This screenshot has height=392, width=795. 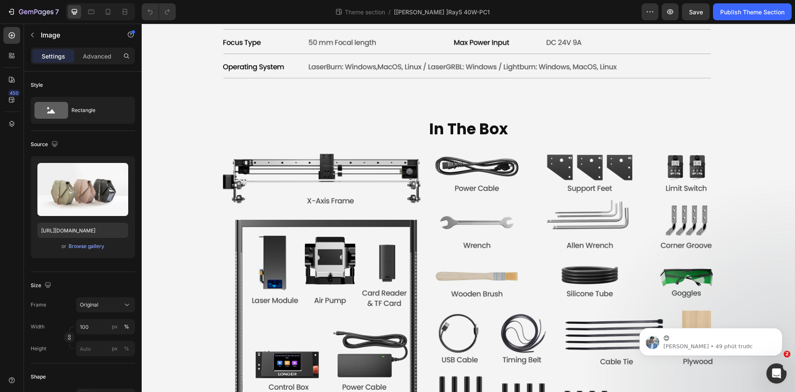 I want to click on div: Source, so click(x=45, y=144).